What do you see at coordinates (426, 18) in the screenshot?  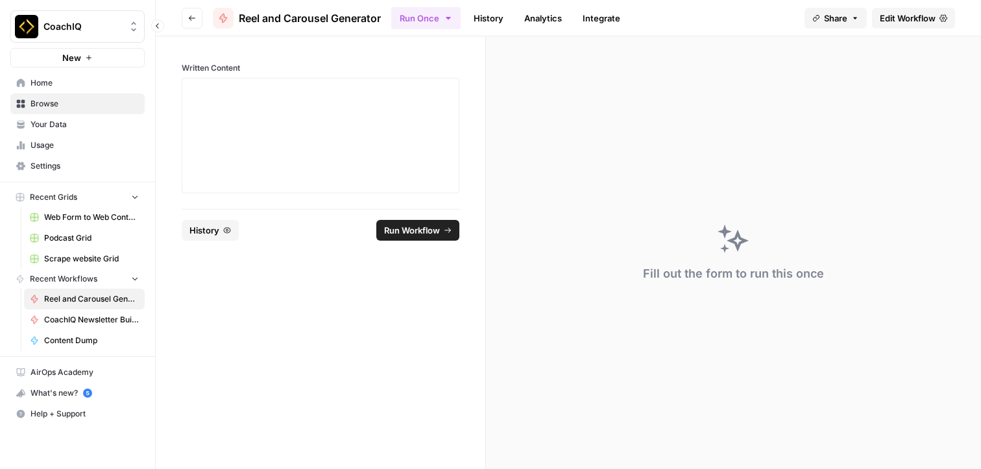 I see `button: Run Once` at bounding box center [426, 18].